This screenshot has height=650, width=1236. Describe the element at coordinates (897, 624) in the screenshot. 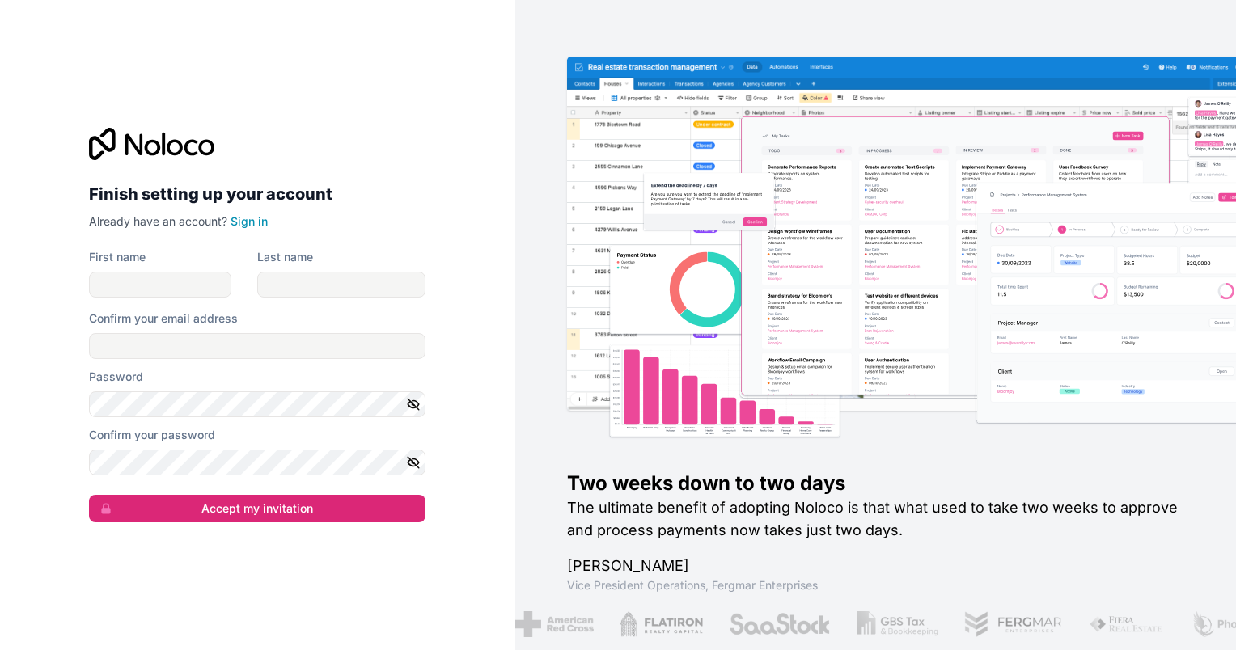

I see `img: /assets/gbstax-C-GtDUiK.png` at that location.